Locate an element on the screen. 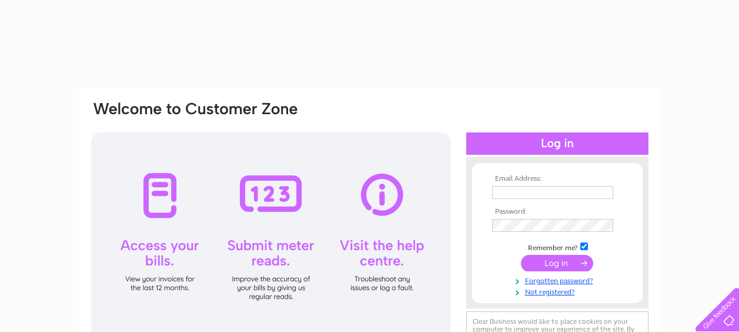  th: Password: is located at coordinates (557, 212).